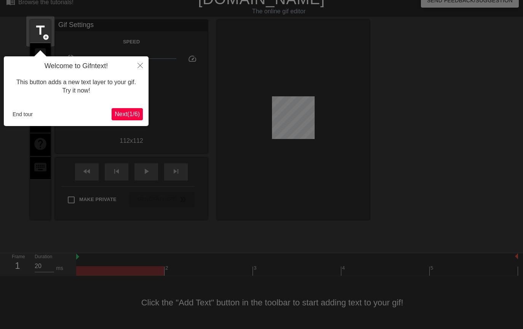  What do you see at coordinates (127, 114) in the screenshot?
I see `button: Next` at bounding box center [127, 114].